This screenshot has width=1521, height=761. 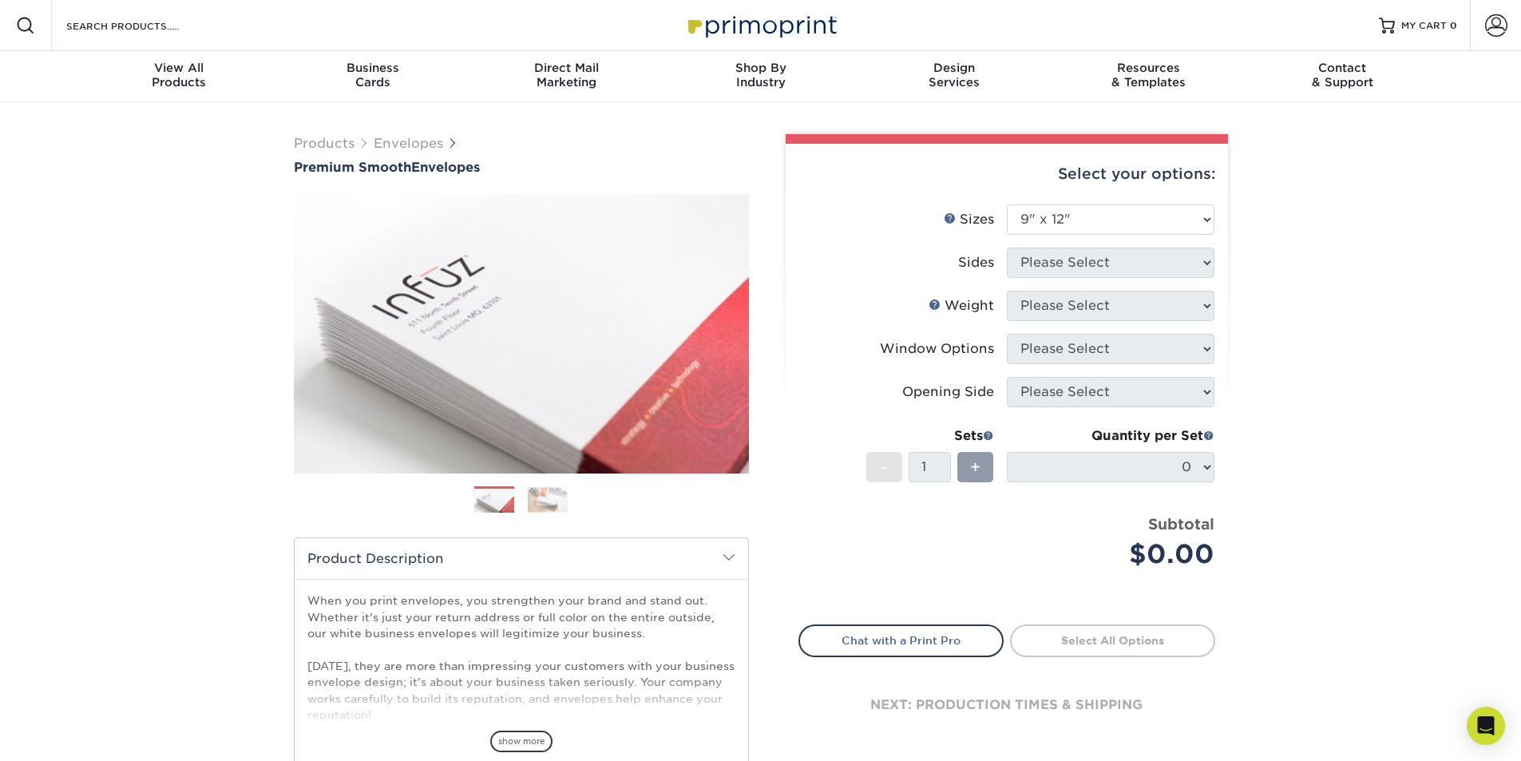 What do you see at coordinates (937, 349) in the screenshot?
I see `div: Window Options` at bounding box center [937, 349].